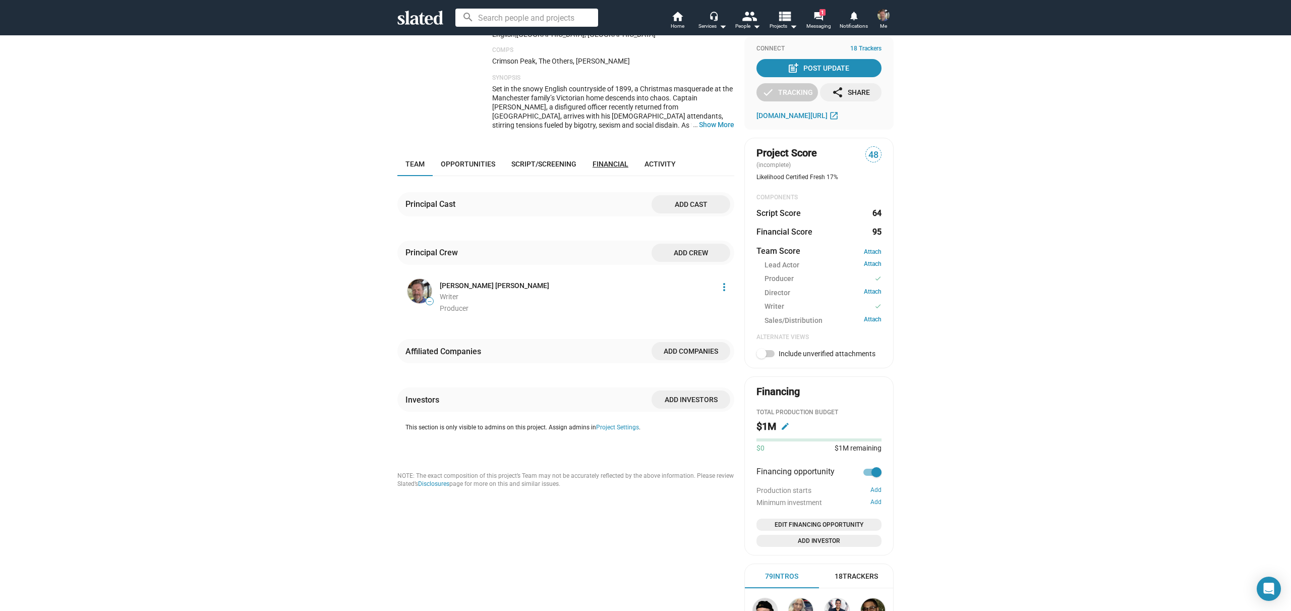 The height and width of the screenshot is (611, 1291). I want to click on dt: Team Score, so click(778, 251).